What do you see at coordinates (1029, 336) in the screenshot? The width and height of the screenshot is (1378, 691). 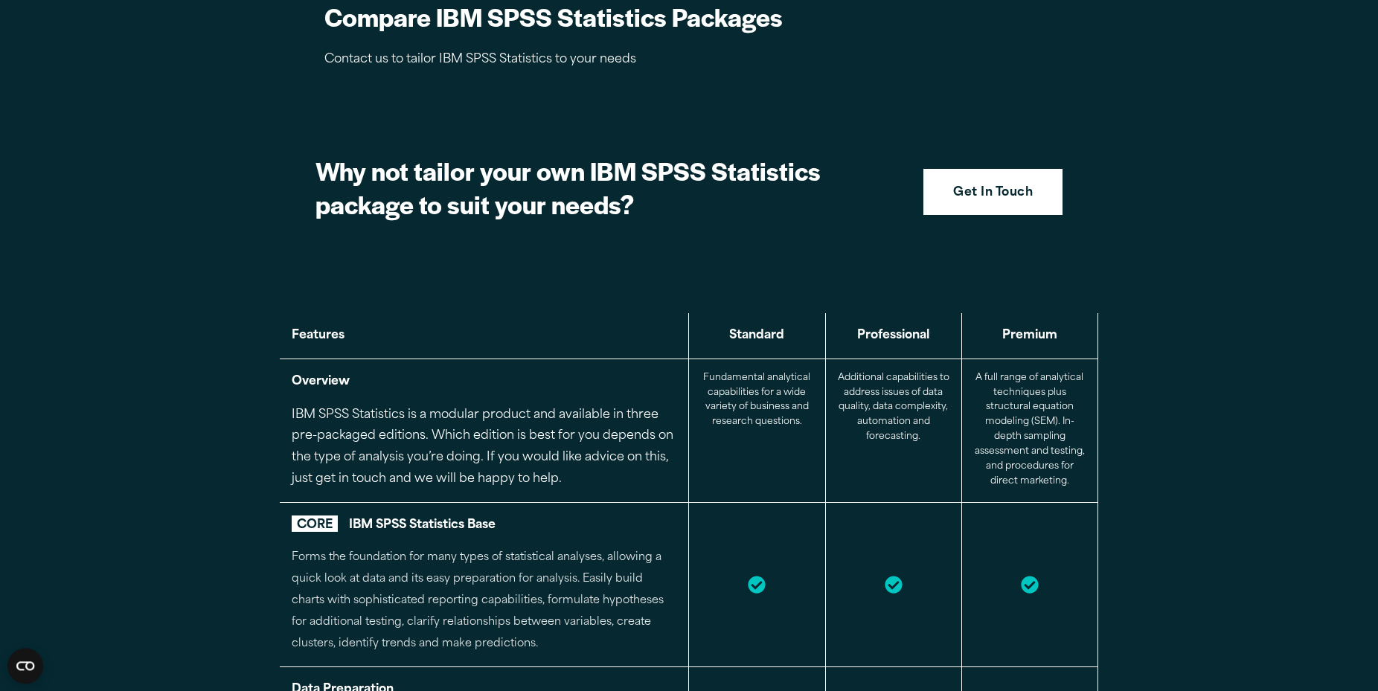 I see `th: Premium` at bounding box center [1029, 336].